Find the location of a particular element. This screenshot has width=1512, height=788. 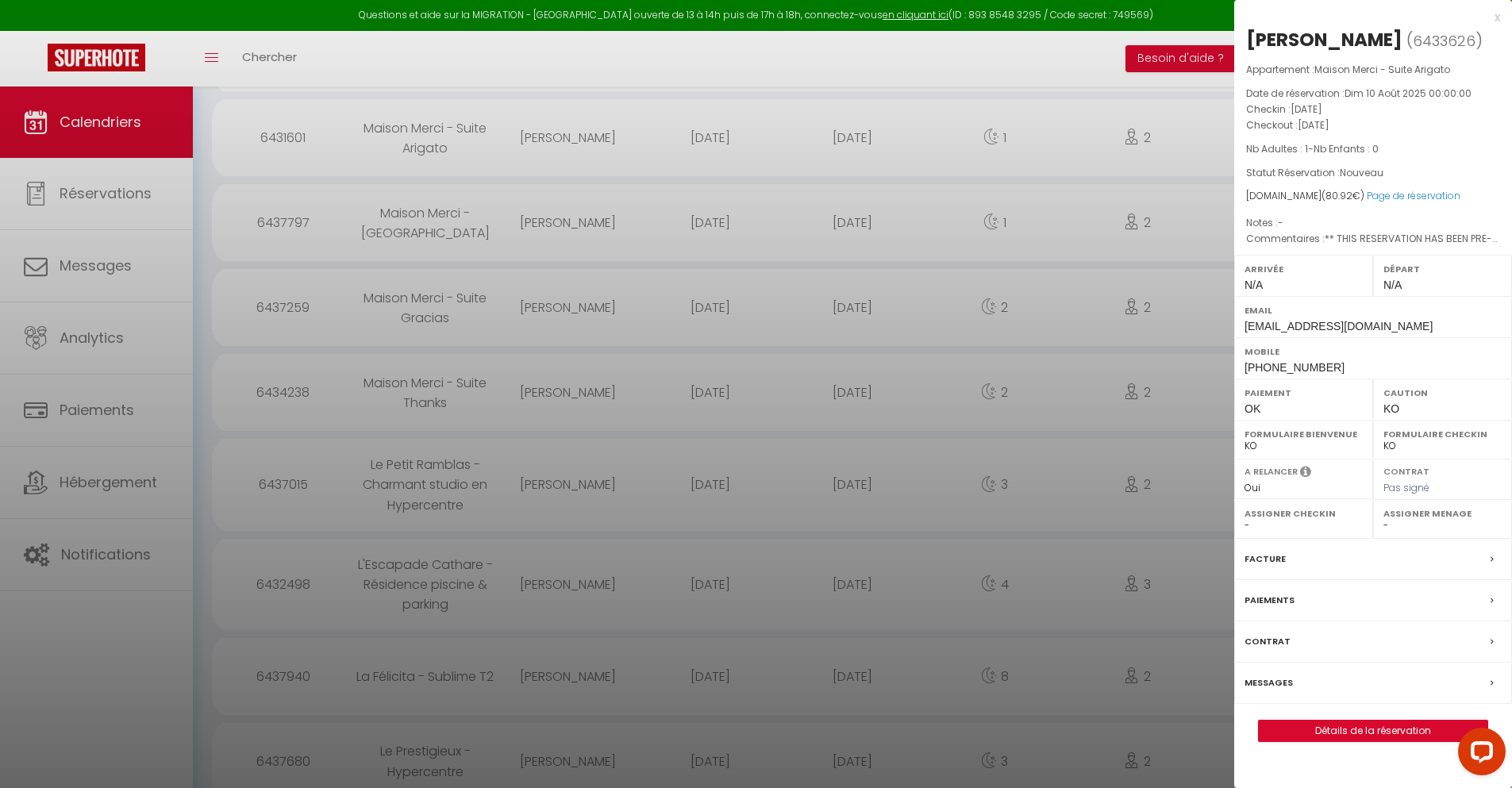

span: KO is located at coordinates (1391, 409).